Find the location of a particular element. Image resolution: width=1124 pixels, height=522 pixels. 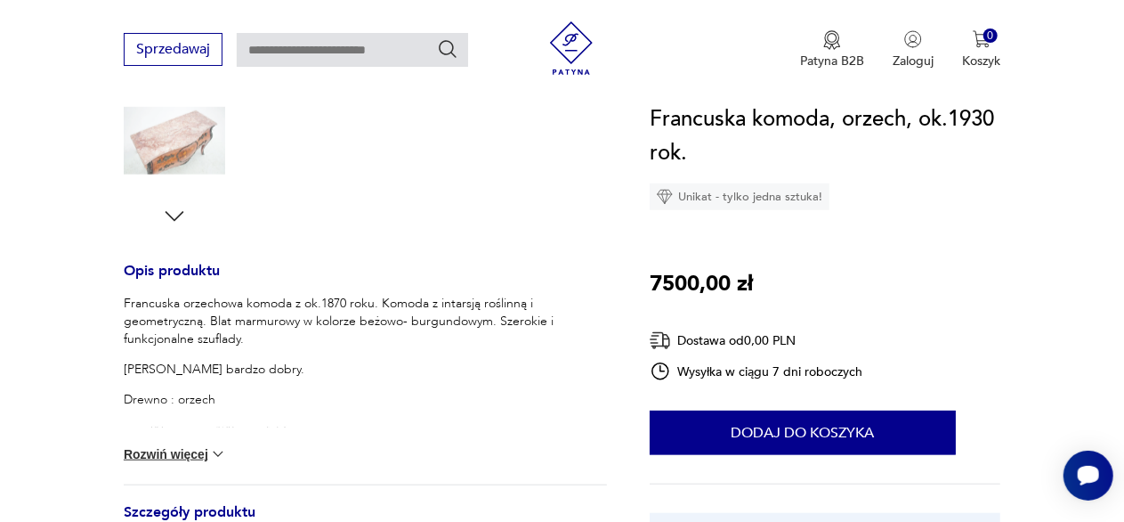

div: Wysyłka w ciągu 7 dni roboczych is located at coordinates (757, 371).